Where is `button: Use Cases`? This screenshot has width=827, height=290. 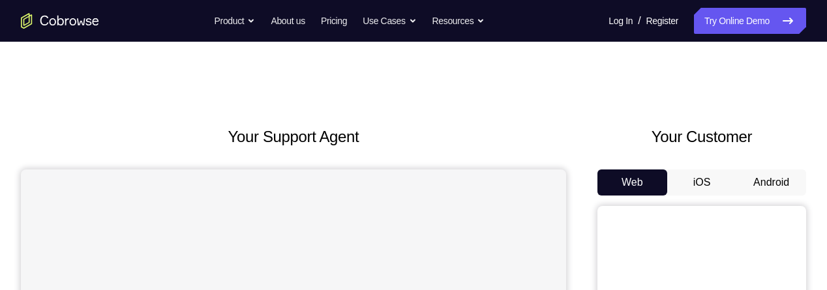 button: Use Cases is located at coordinates (389, 21).